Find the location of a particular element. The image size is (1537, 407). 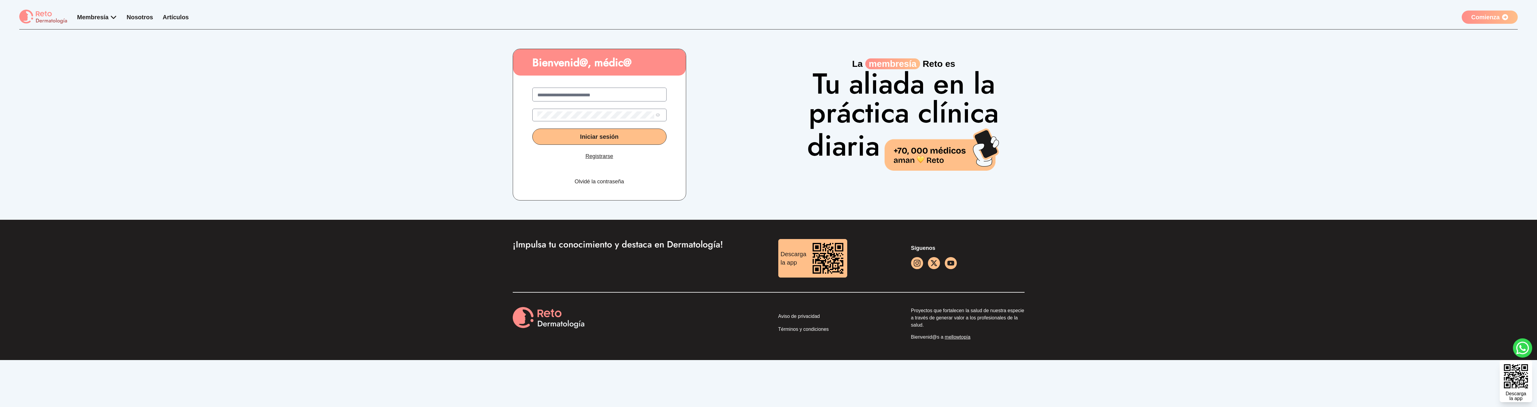

a: Olvidé la contraseña is located at coordinates (599, 181).